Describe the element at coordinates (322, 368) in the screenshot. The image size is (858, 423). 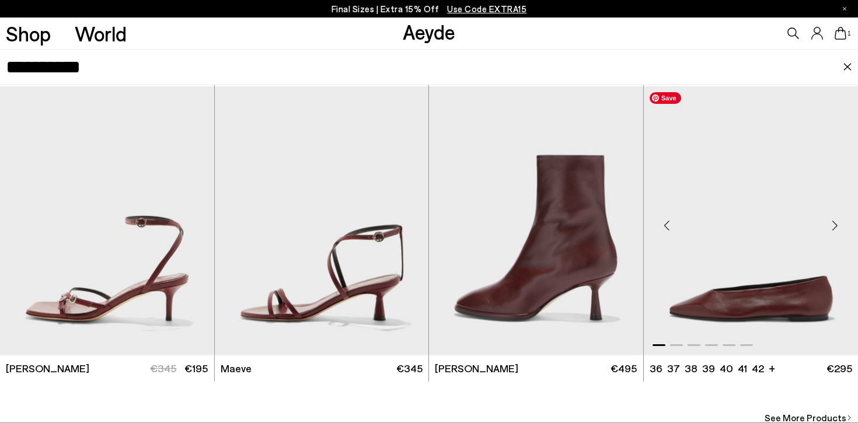
I see `a: Maeve €345` at that location.